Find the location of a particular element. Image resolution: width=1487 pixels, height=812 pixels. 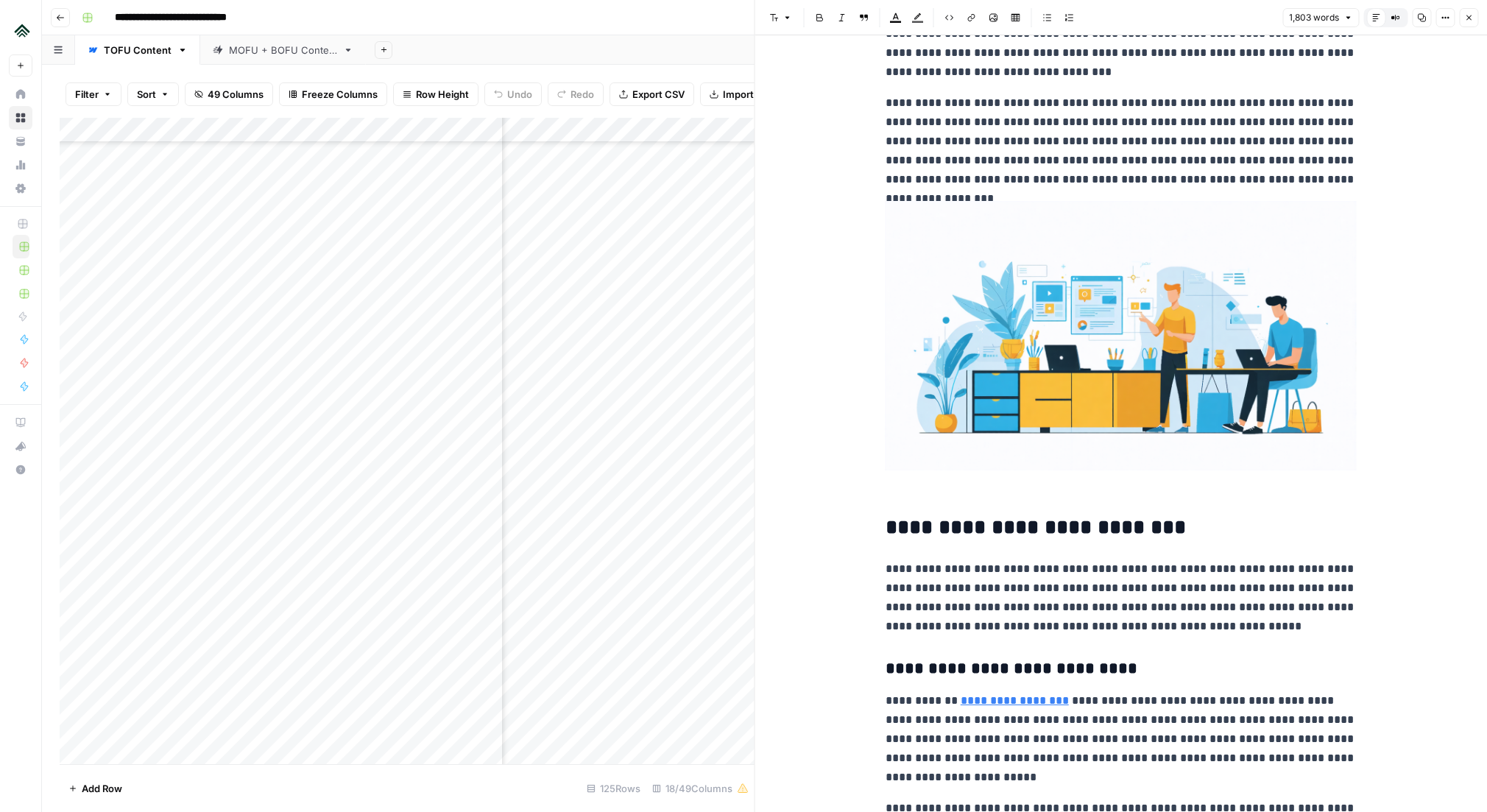

span: Row Height is located at coordinates (442, 94).